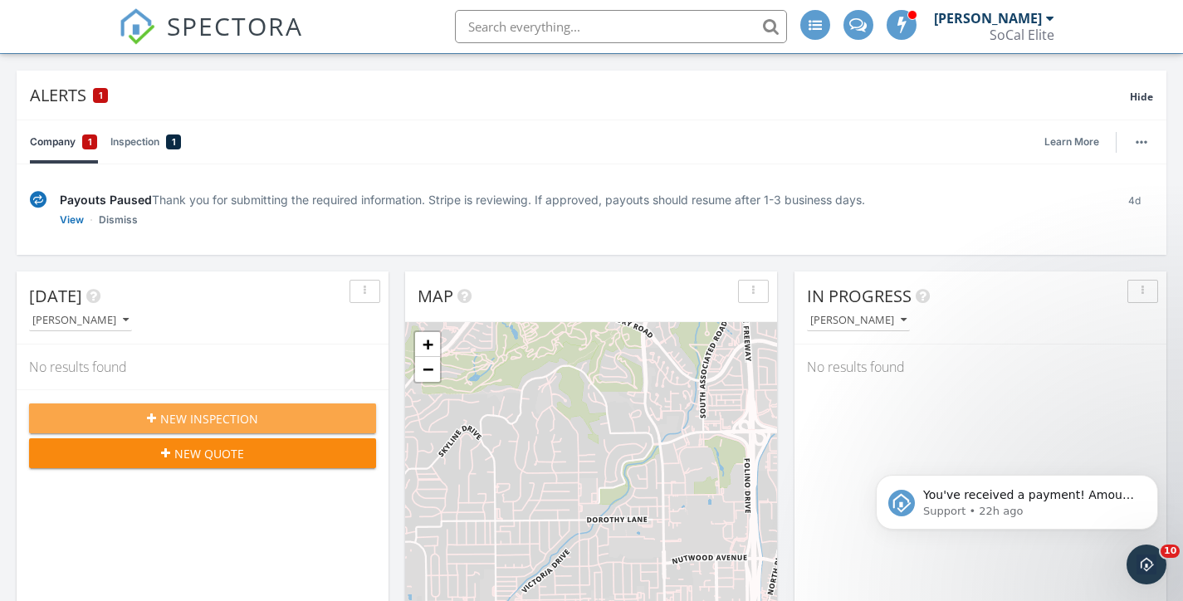 The width and height of the screenshot is (1183, 601). Describe the element at coordinates (1134, 209) in the screenshot. I see `div: 4d` at that location.